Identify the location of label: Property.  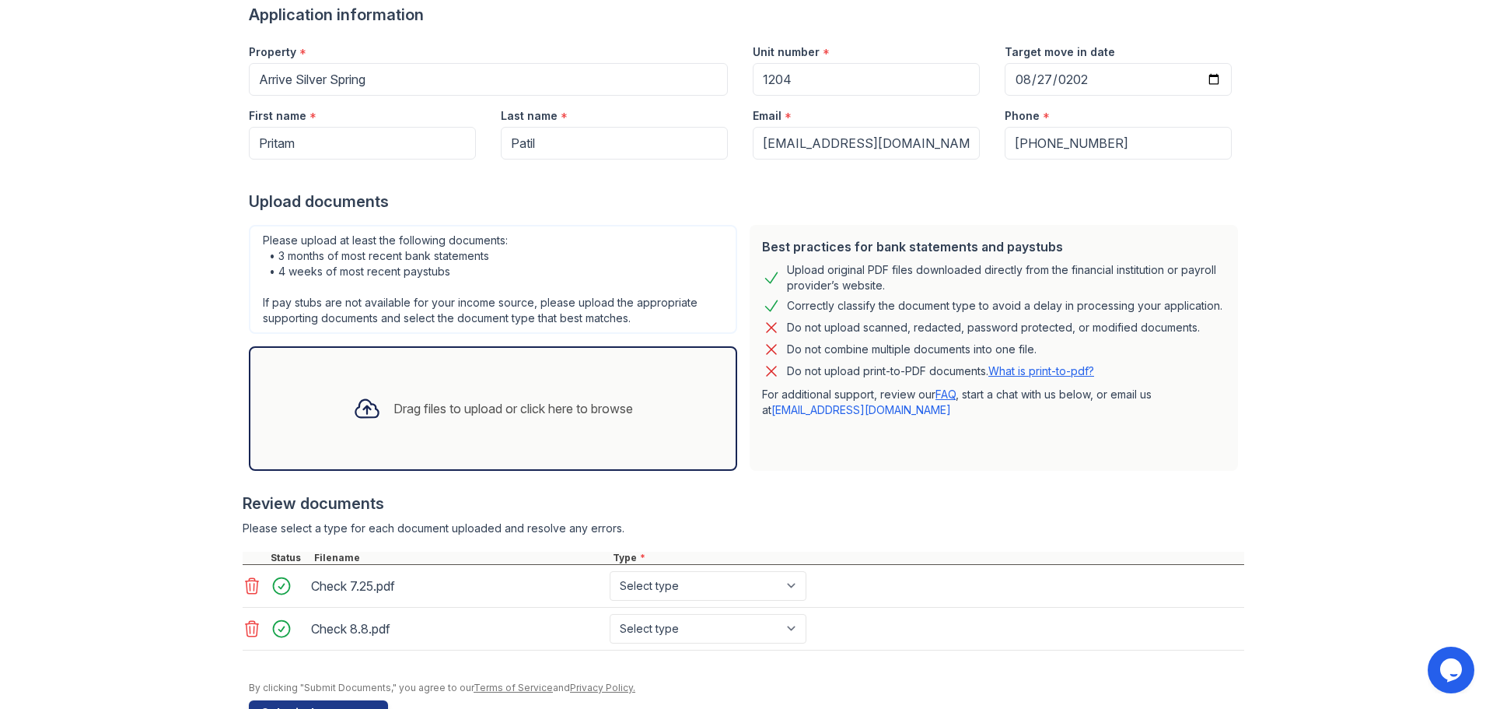
(272, 52).